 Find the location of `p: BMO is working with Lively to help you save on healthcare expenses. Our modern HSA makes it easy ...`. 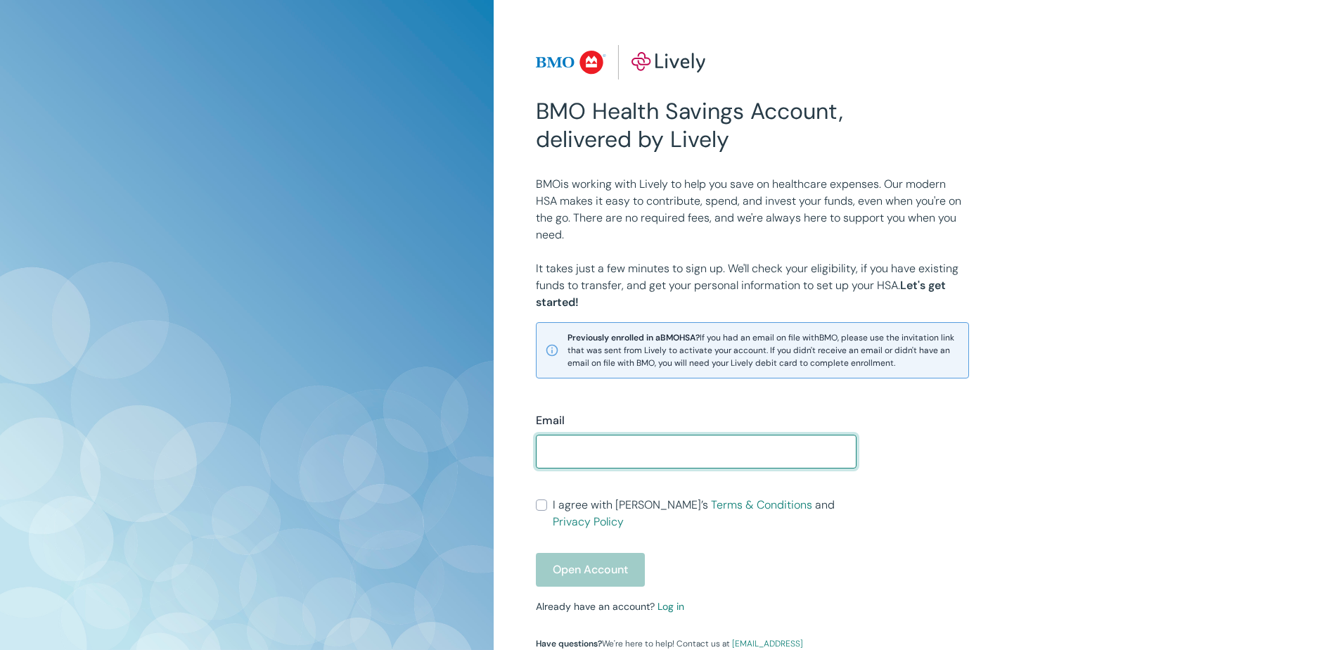

p: BMO is working with Lively to help you save on healthcare expenses. Our modern HSA makes it easy ... is located at coordinates (753, 210).